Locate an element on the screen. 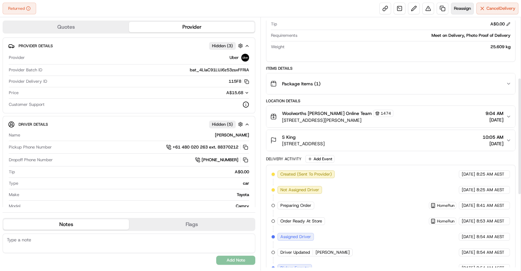 This screenshot has height=271, width=521. div: Items Details is located at coordinates (391, 68).